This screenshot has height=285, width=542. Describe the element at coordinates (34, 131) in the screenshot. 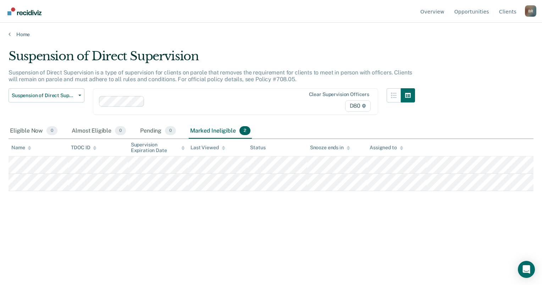

I see `div: Eligible Now0` at that location.